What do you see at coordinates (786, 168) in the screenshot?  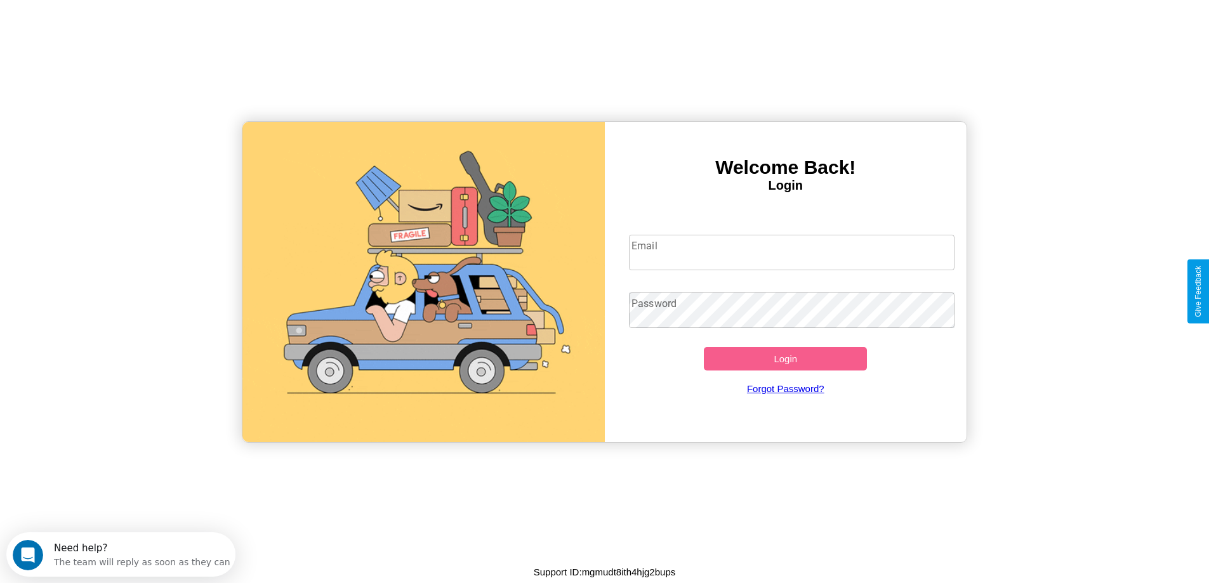 I see `h3: Welcome Back!` at bounding box center [786, 168].